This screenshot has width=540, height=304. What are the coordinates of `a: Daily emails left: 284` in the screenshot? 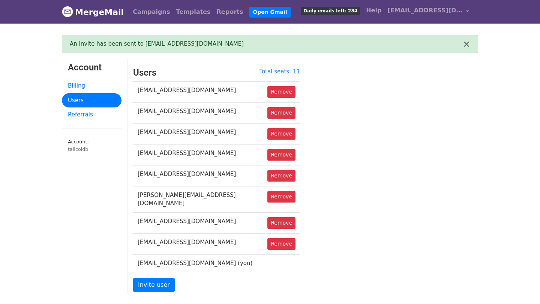 It's located at (330, 10).